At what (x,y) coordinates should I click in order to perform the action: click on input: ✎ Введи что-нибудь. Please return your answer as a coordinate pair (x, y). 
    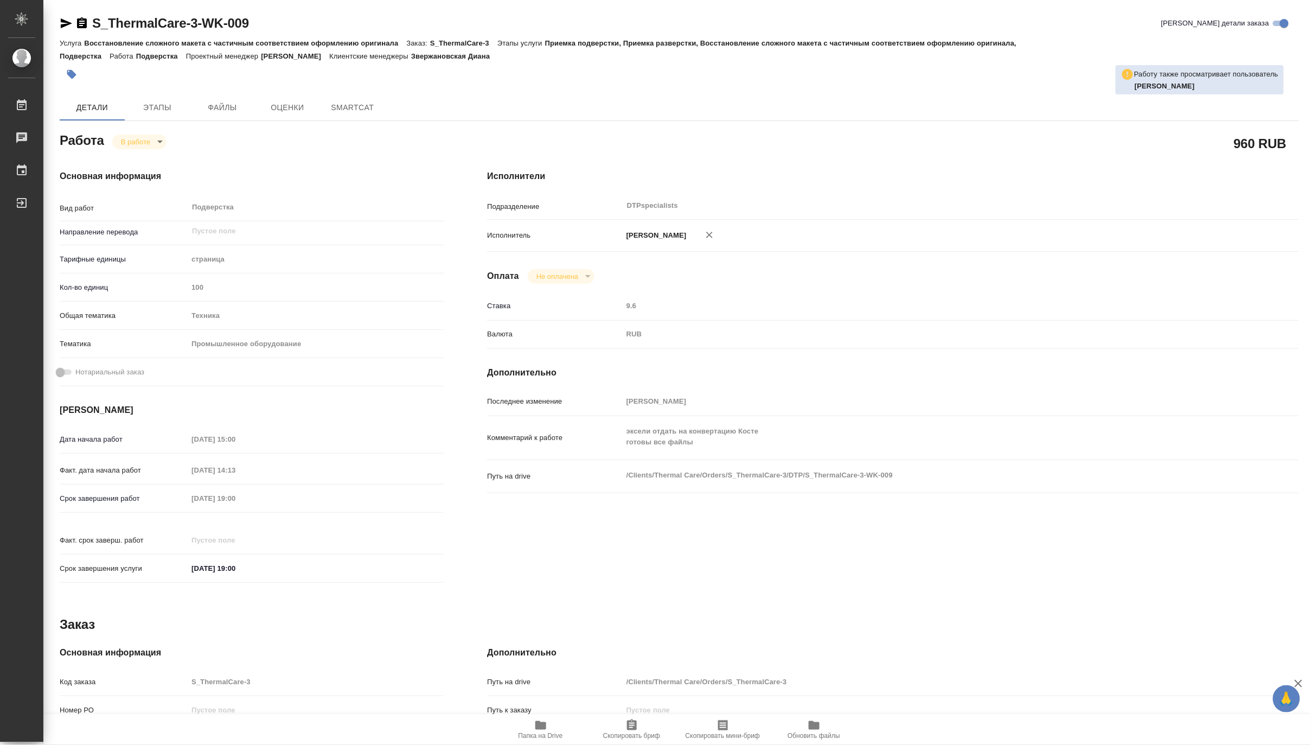
    Looking at the image, I should click on (235, 568).